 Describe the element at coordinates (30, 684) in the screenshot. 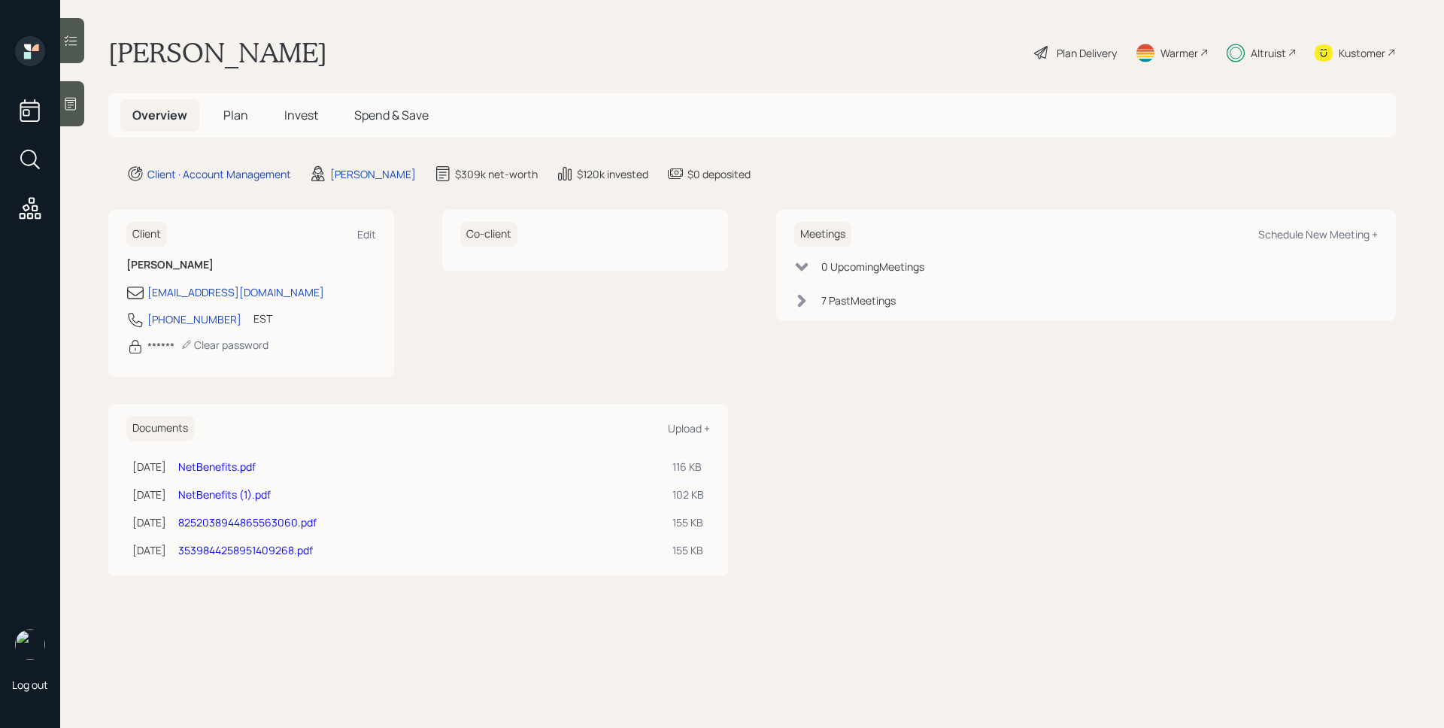

I see `div: Log out` at that location.